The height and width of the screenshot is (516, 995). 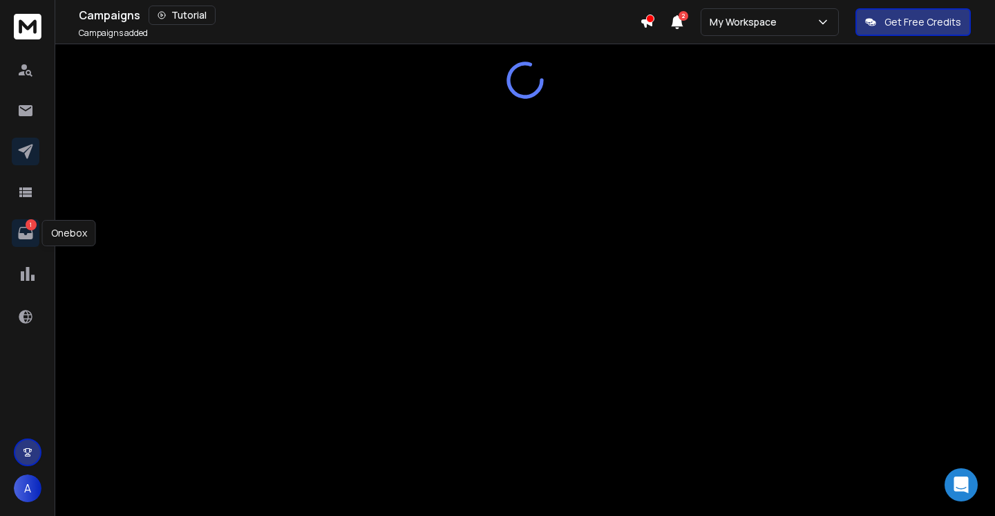 What do you see at coordinates (26, 233) in the screenshot?
I see `a: 1` at bounding box center [26, 233].